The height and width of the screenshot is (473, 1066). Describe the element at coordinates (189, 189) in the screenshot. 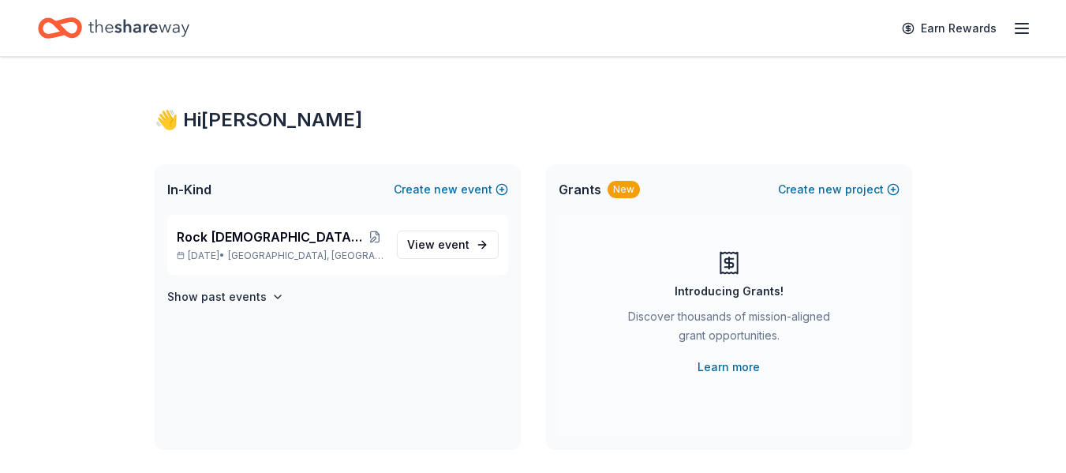

I see `span: In-Kind` at that location.